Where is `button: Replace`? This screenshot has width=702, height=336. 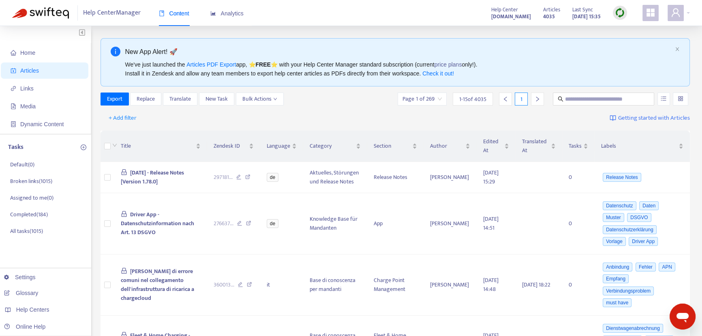 button: Replace is located at coordinates (146, 99).